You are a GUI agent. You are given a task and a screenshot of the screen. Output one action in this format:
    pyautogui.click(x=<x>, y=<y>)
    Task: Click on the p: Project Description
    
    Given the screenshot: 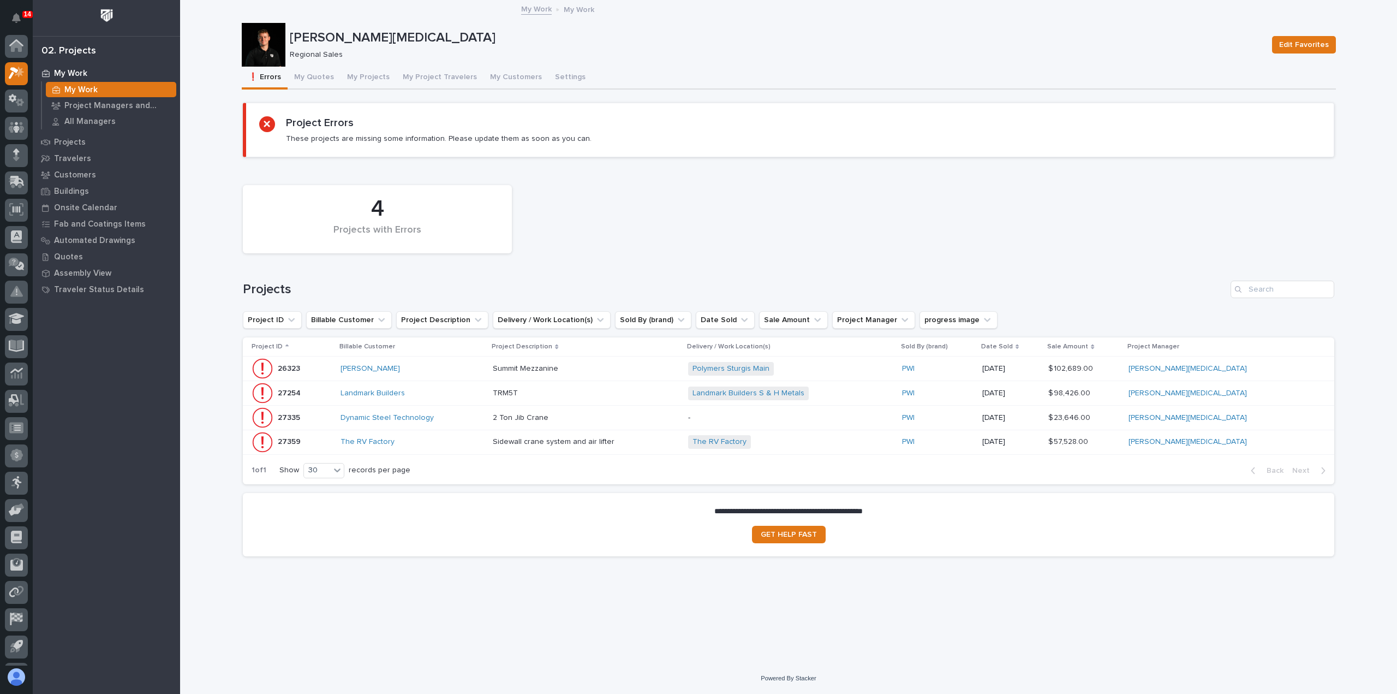 What is the action you would take?
    pyautogui.click(x=522, y=347)
    